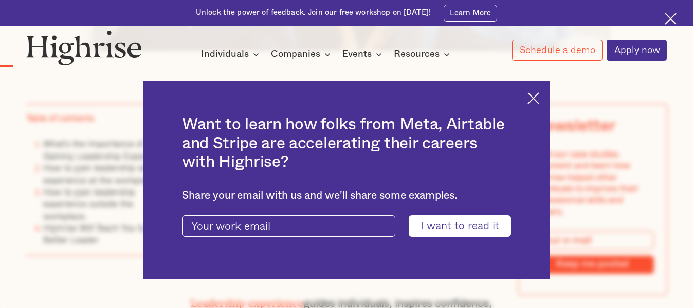 This screenshot has height=308, width=693. I want to click on form: current-ascender-blog-article-modal-form, so click(346, 226).